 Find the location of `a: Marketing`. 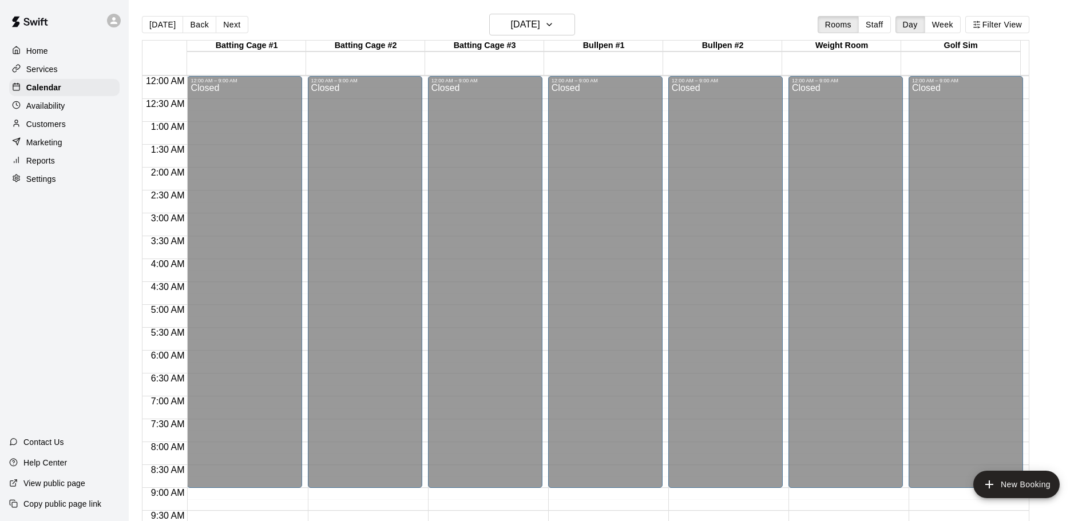

a: Marketing is located at coordinates (64, 143).